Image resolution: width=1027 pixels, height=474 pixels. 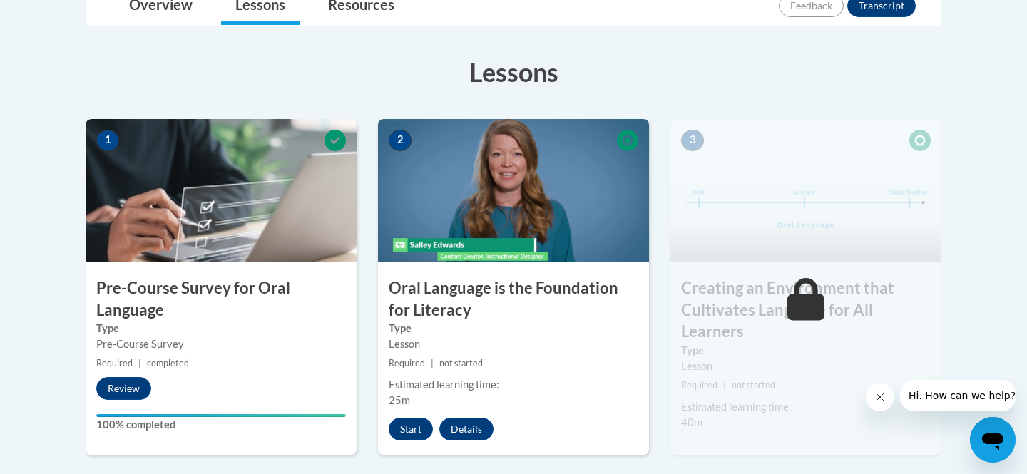 I want to click on h3: Oral Language is the Foundation for Literacy, so click(x=514, y=300).